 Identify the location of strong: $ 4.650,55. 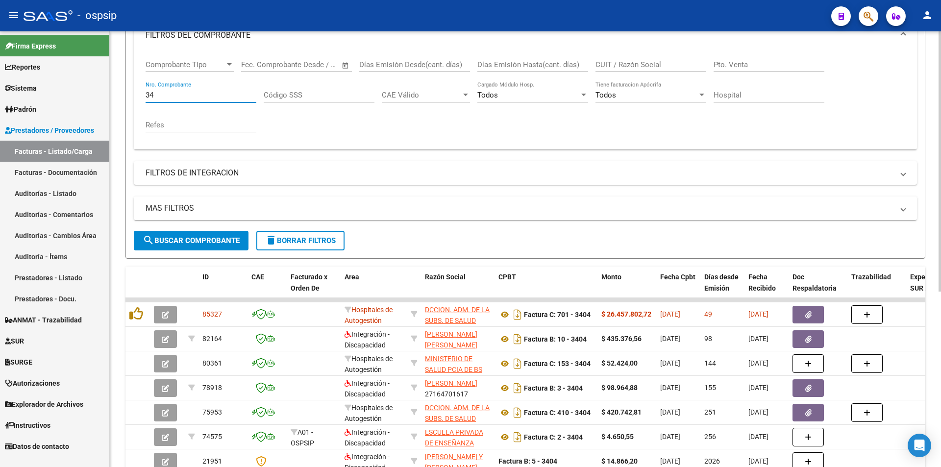
(618, 437).